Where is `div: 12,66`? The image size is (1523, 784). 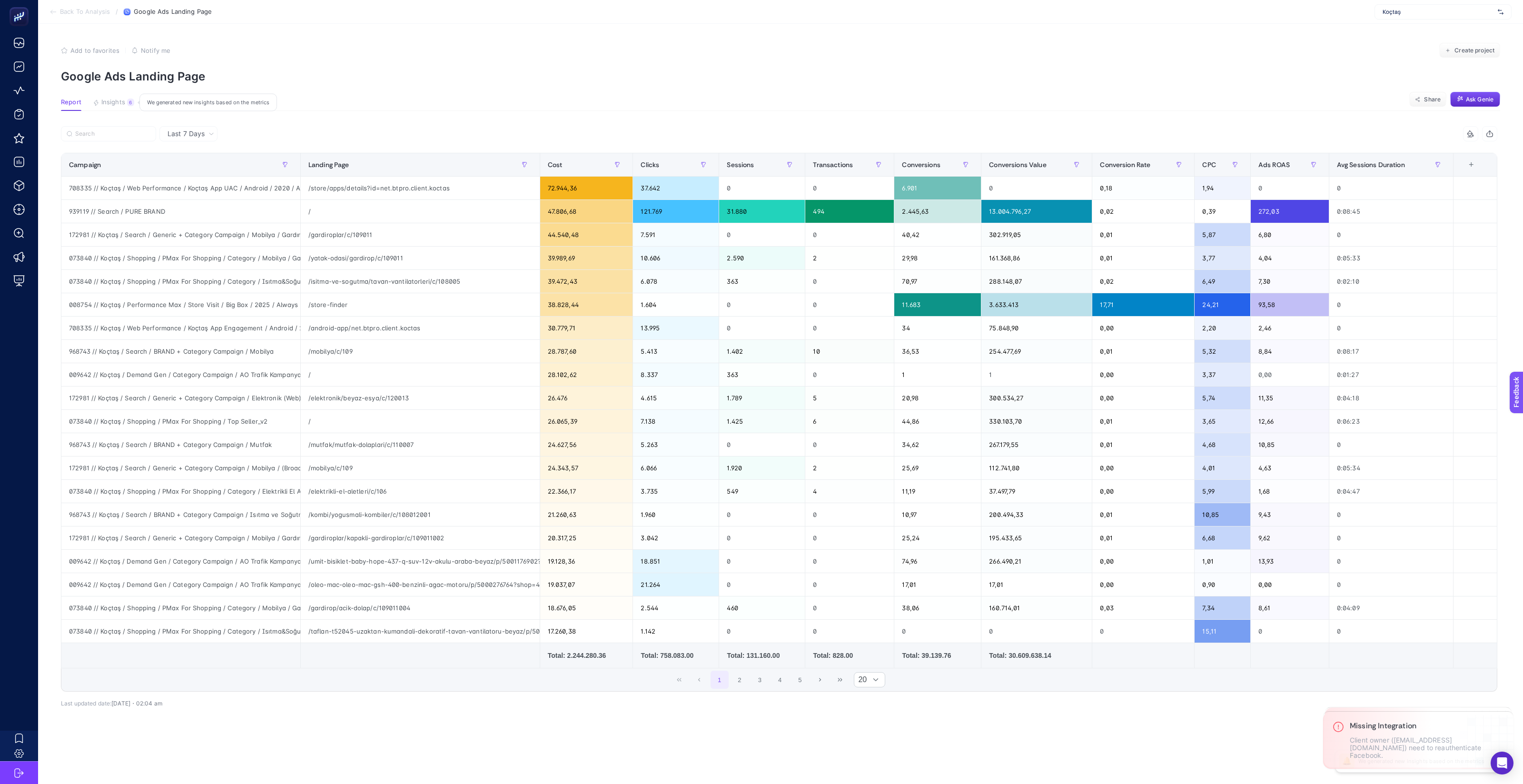 div: 12,66 is located at coordinates (1290, 421).